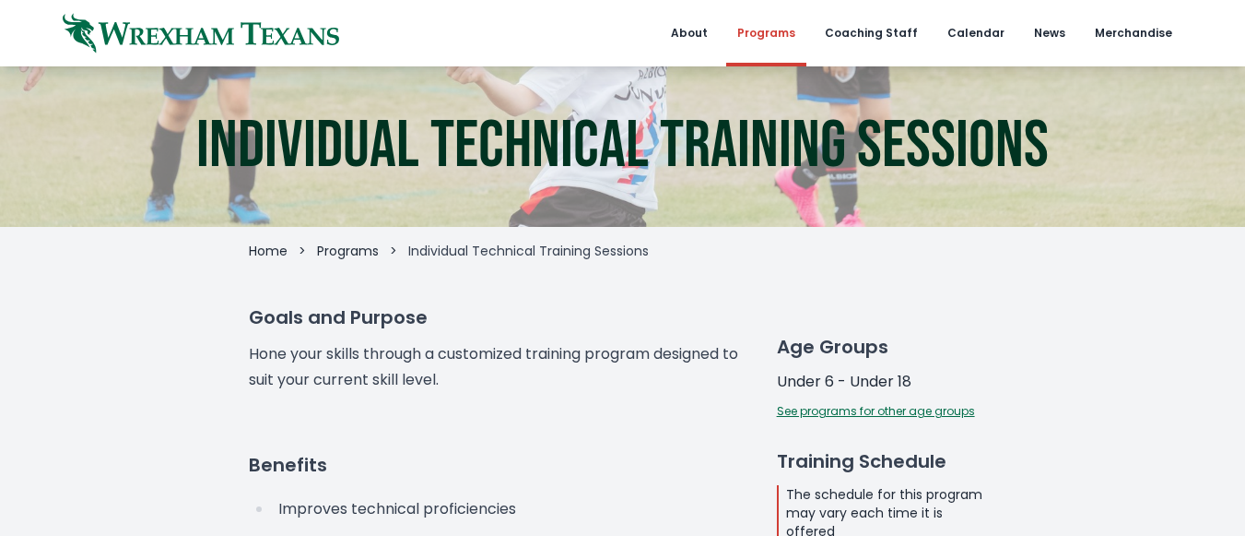  I want to click on h3: Benefits, so click(498, 465).